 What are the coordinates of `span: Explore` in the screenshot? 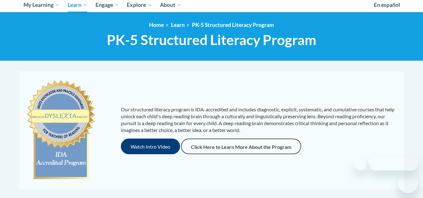 It's located at (139, 5).